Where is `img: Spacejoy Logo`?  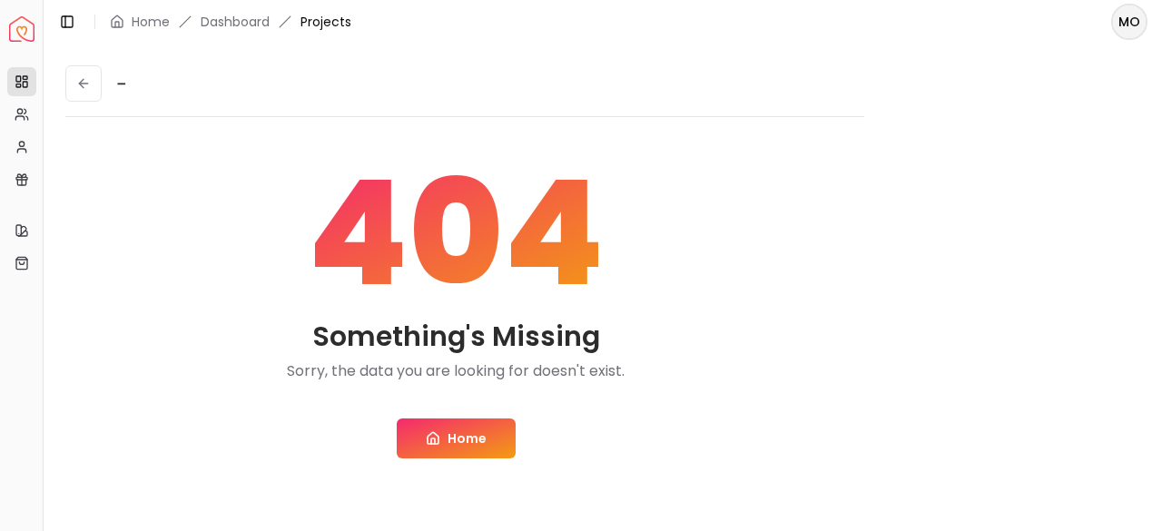
img: Spacejoy Logo is located at coordinates (22, 29).